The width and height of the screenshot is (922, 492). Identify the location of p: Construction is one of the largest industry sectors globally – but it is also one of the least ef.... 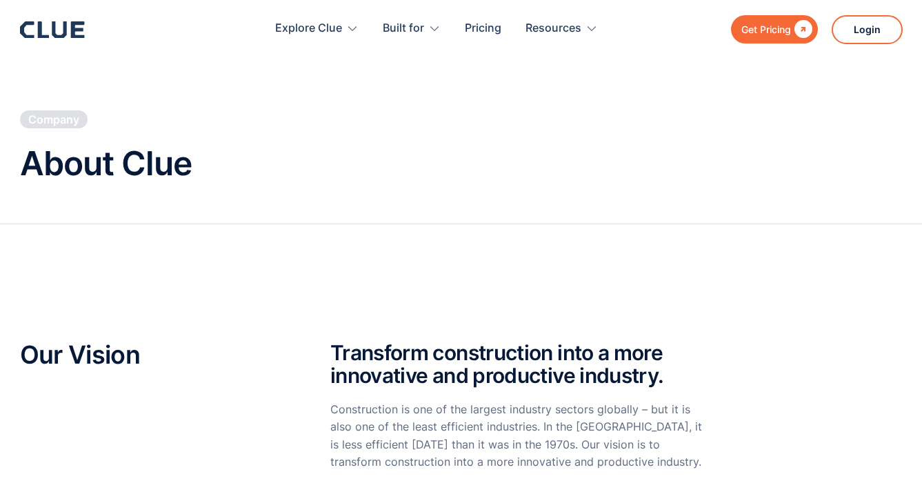
(519, 435).